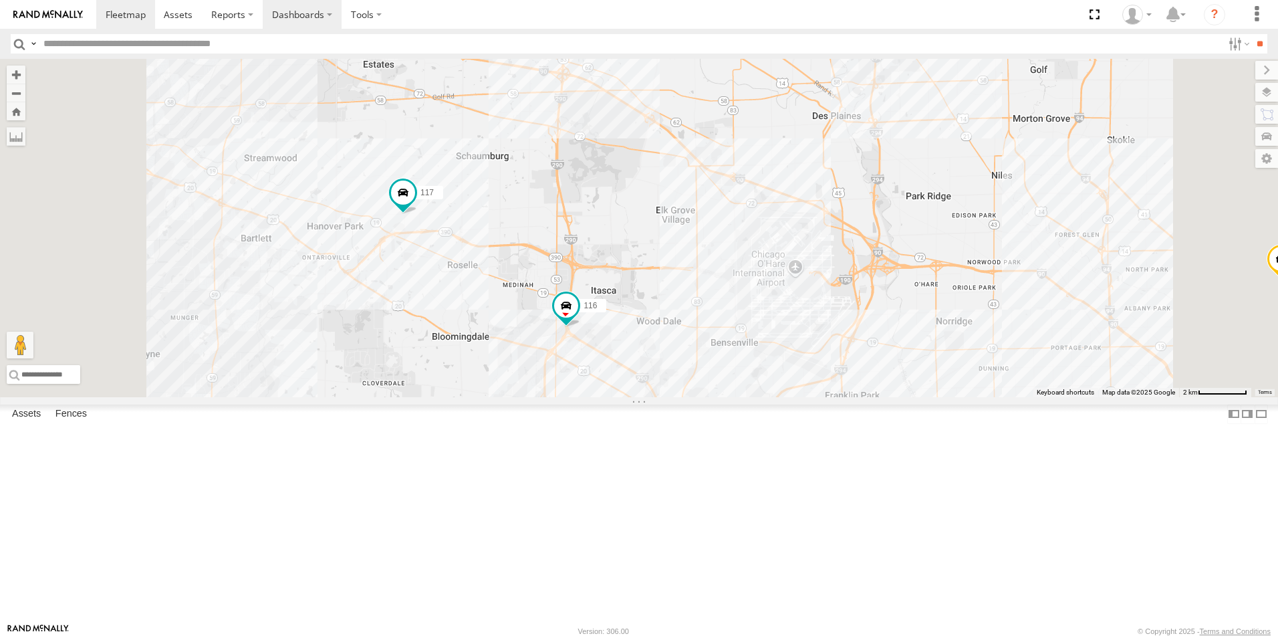 The height and width of the screenshot is (638, 1278). Describe the element at coordinates (26, 414) in the screenshot. I see `label: Assets` at that location.